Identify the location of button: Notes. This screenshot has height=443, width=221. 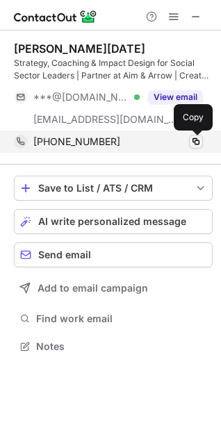
(113, 346).